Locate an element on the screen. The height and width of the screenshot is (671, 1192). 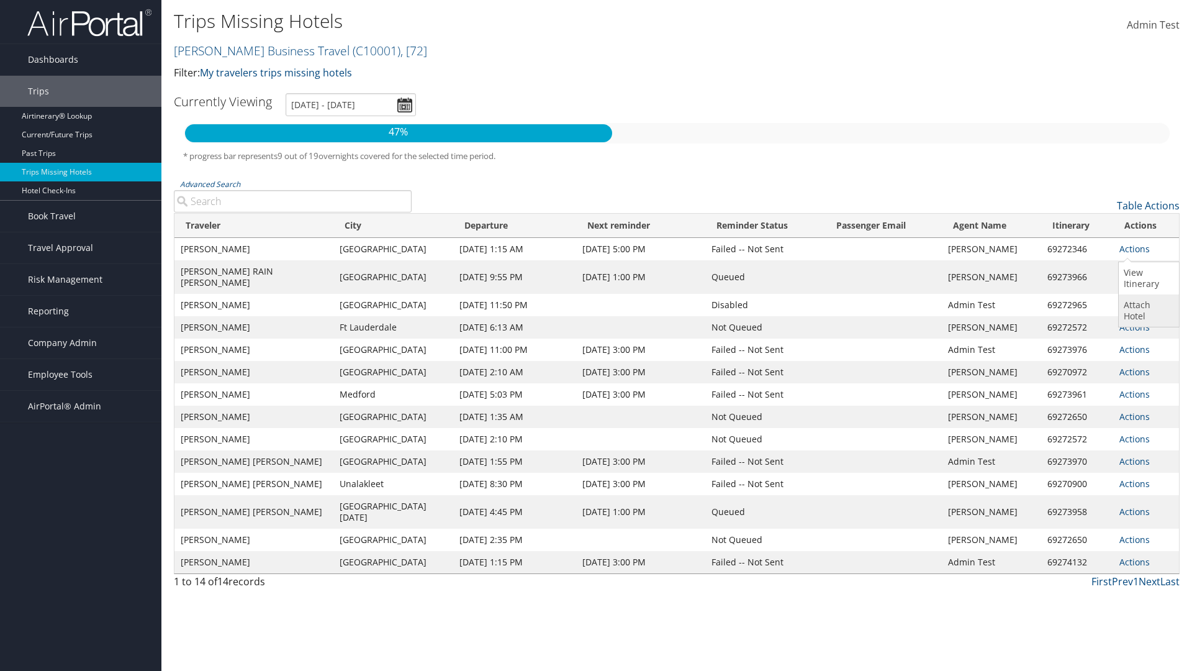
span: Travel Approval is located at coordinates (60, 248).